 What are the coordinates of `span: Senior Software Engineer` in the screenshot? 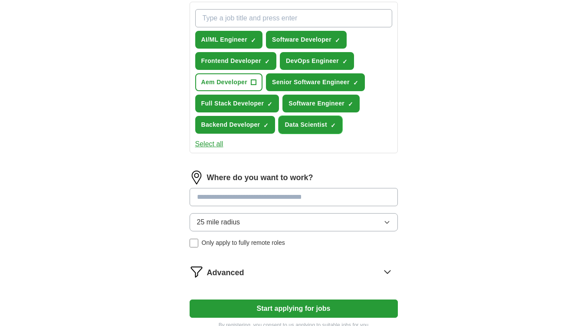 It's located at (311, 82).